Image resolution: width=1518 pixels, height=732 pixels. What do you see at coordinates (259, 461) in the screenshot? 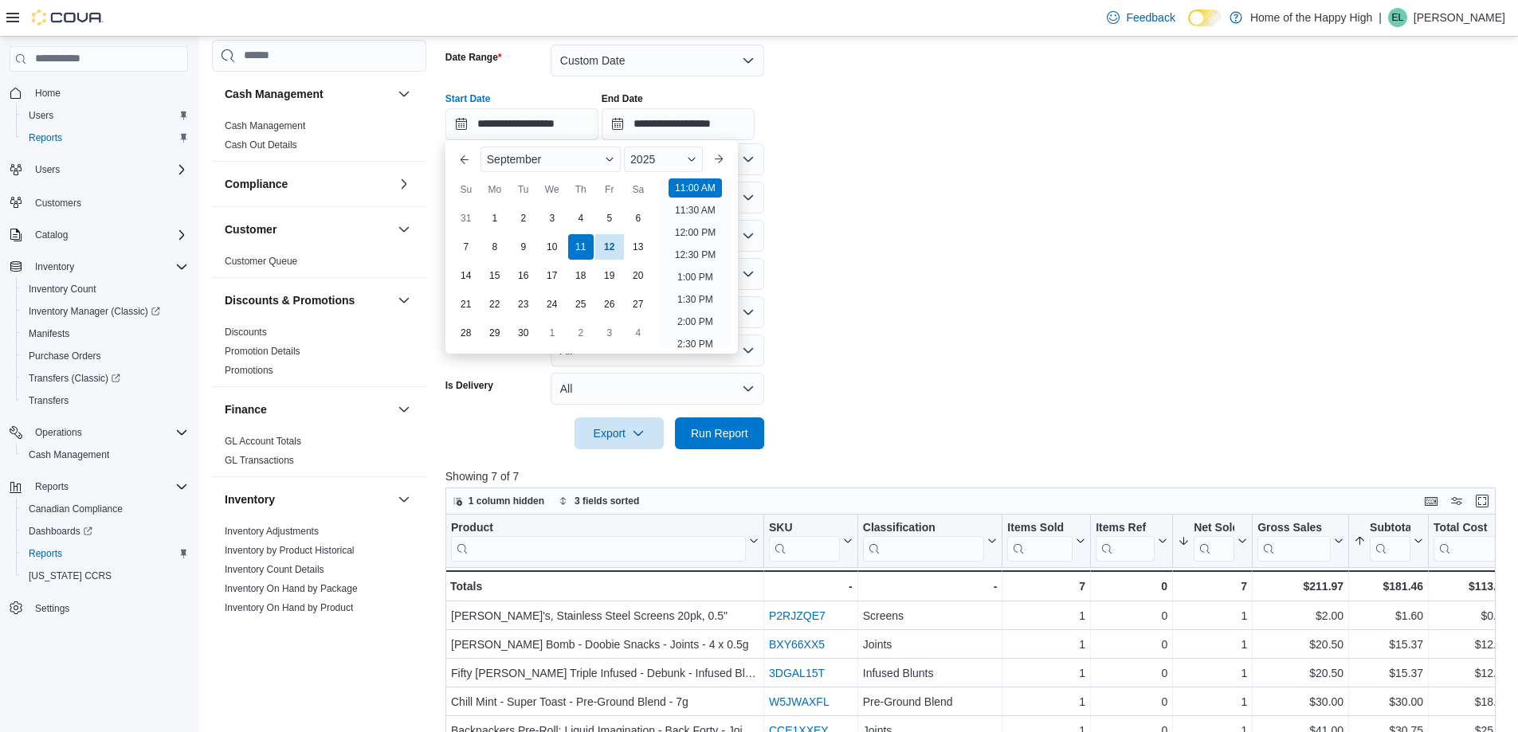
I see `span: GL Transactions` at bounding box center [259, 461].